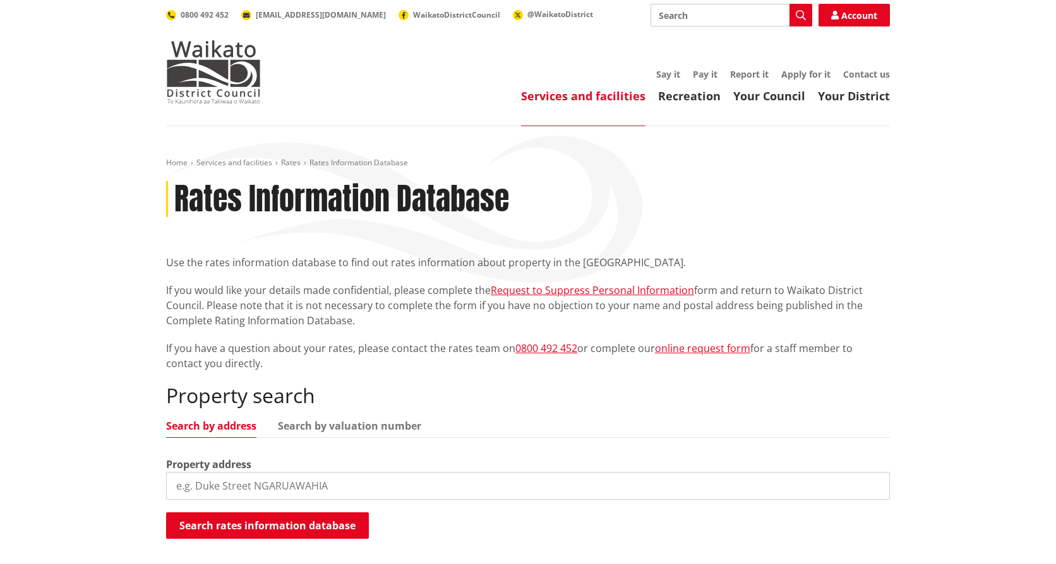 Image resolution: width=1056 pixels, height=564 pixels. I want to click on a: WaikatoDistrictCouncil, so click(449, 15).